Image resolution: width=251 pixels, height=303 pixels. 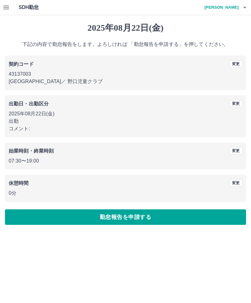 I want to click on p: 出勤, so click(x=126, y=121).